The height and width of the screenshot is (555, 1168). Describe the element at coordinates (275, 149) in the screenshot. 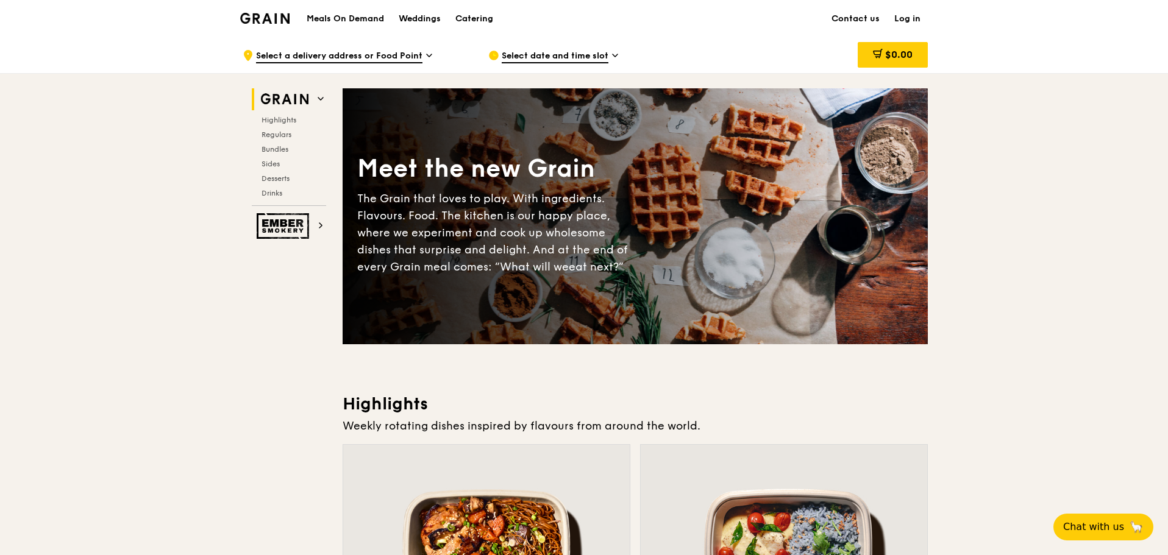

I see `span: Bundles` at that location.